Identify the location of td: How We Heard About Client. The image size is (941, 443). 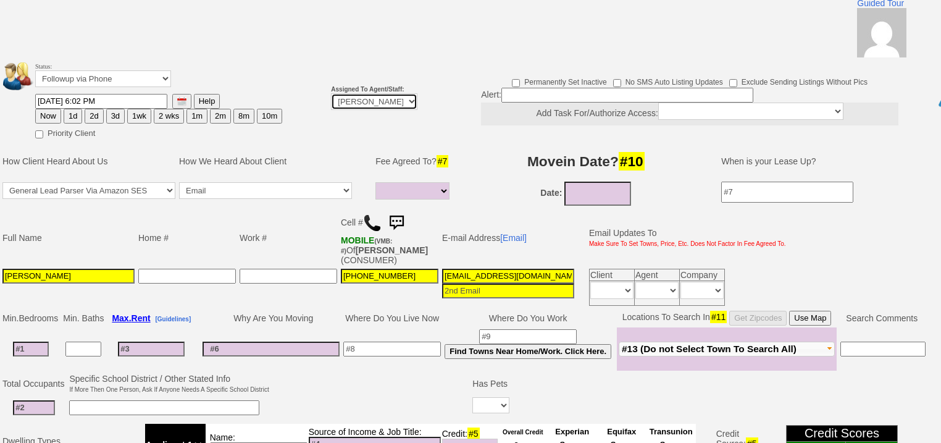
(272, 161).